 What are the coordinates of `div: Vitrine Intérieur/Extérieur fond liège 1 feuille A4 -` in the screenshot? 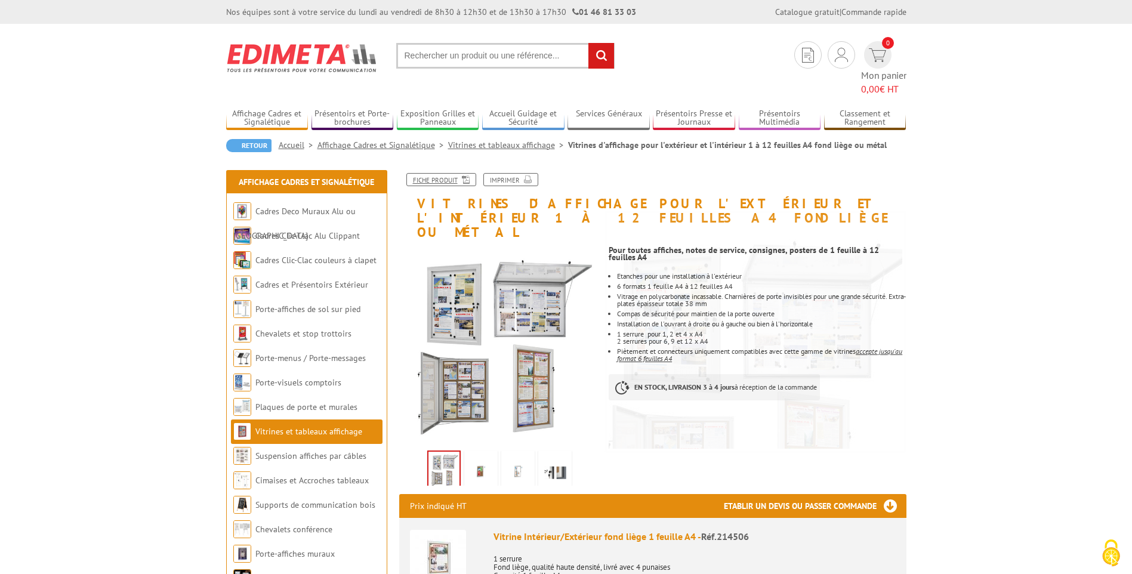 It's located at (694, 536).